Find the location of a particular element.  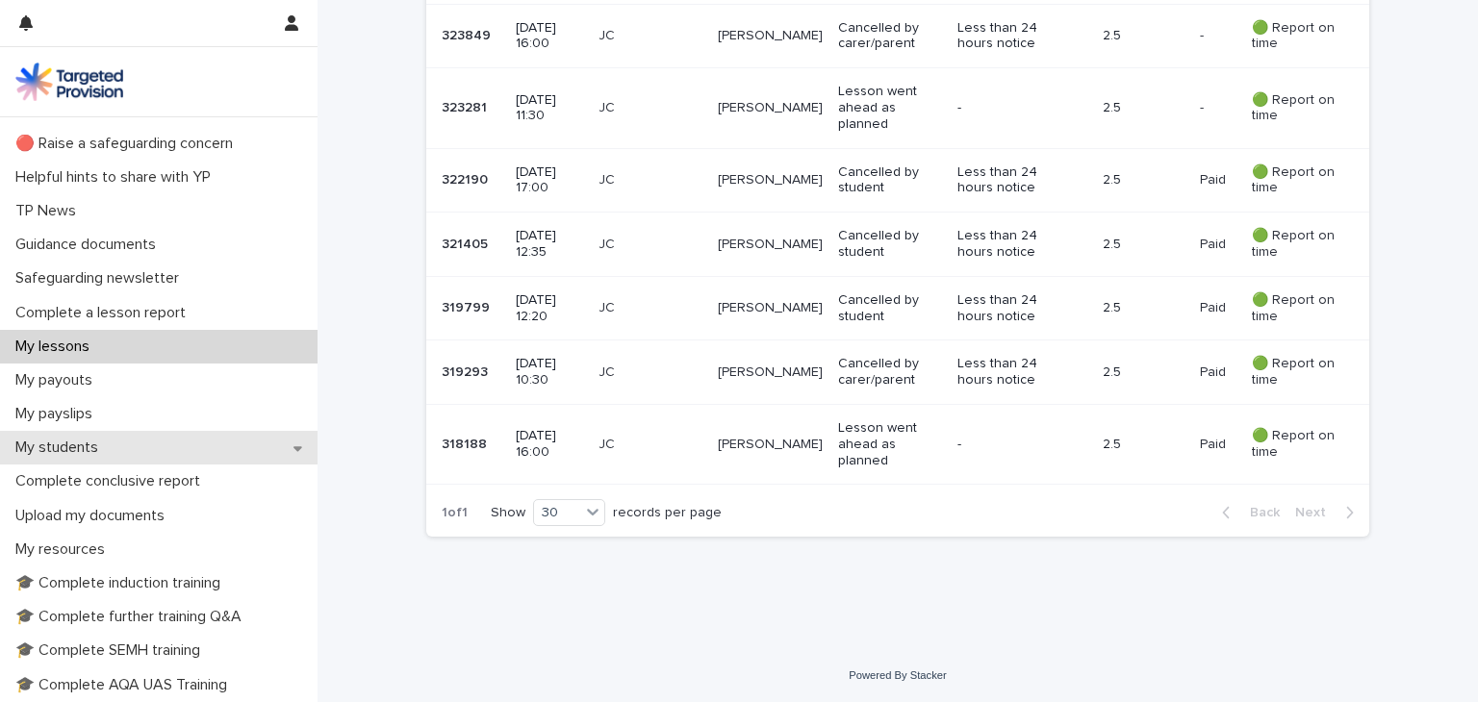

p: My students is located at coordinates (61, 447).